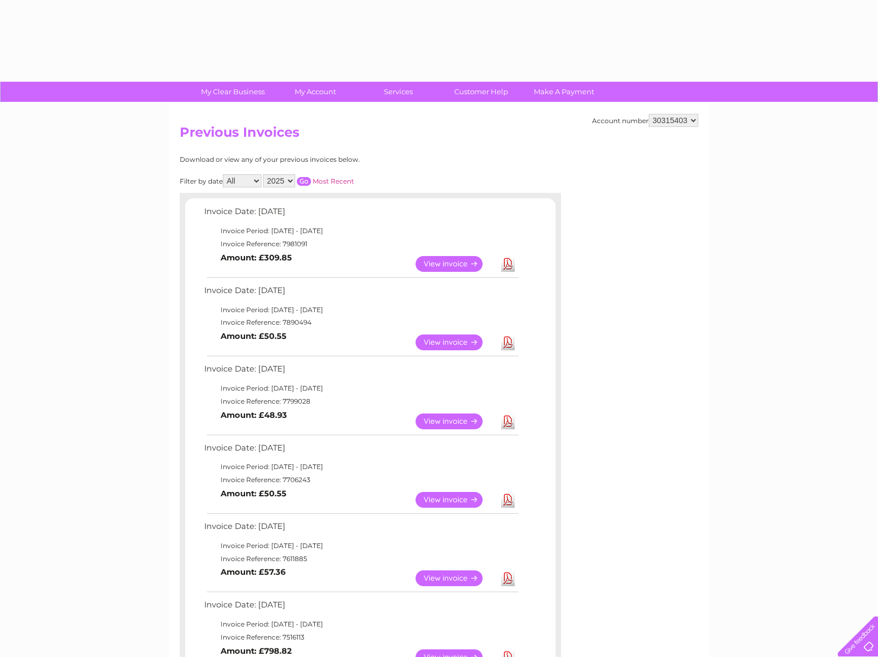 This screenshot has width=878, height=657. Describe the element at coordinates (254, 415) in the screenshot. I see `b: Amount: £48.93` at that location.